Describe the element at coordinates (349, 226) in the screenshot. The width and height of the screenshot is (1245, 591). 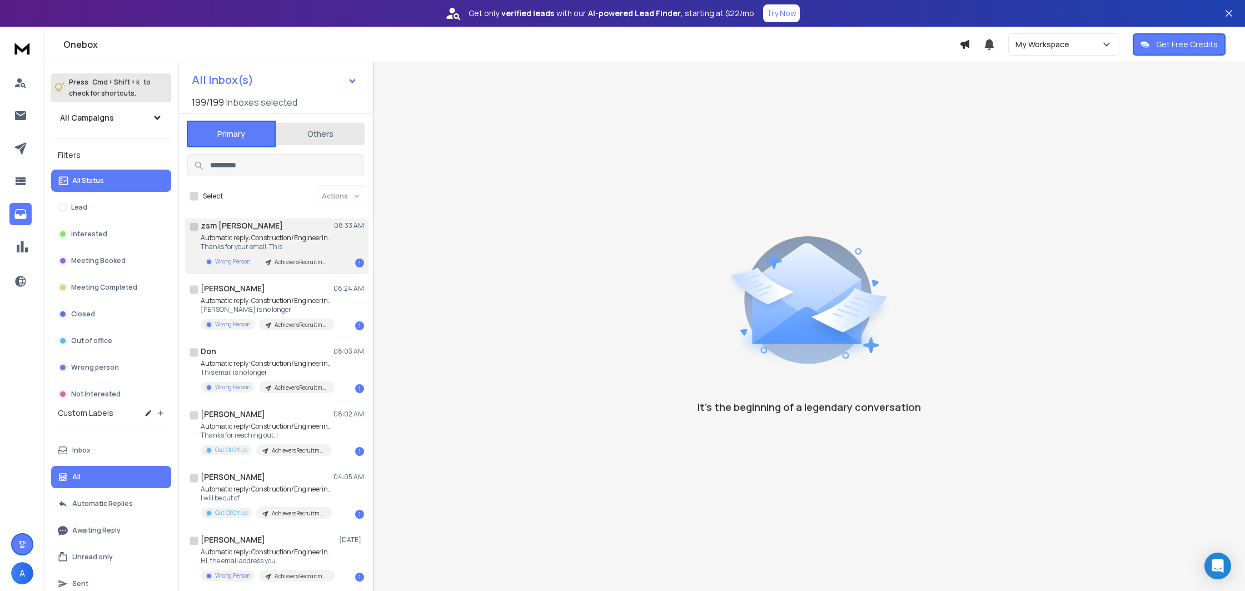
I see `p: 08:33 AM` at that location.